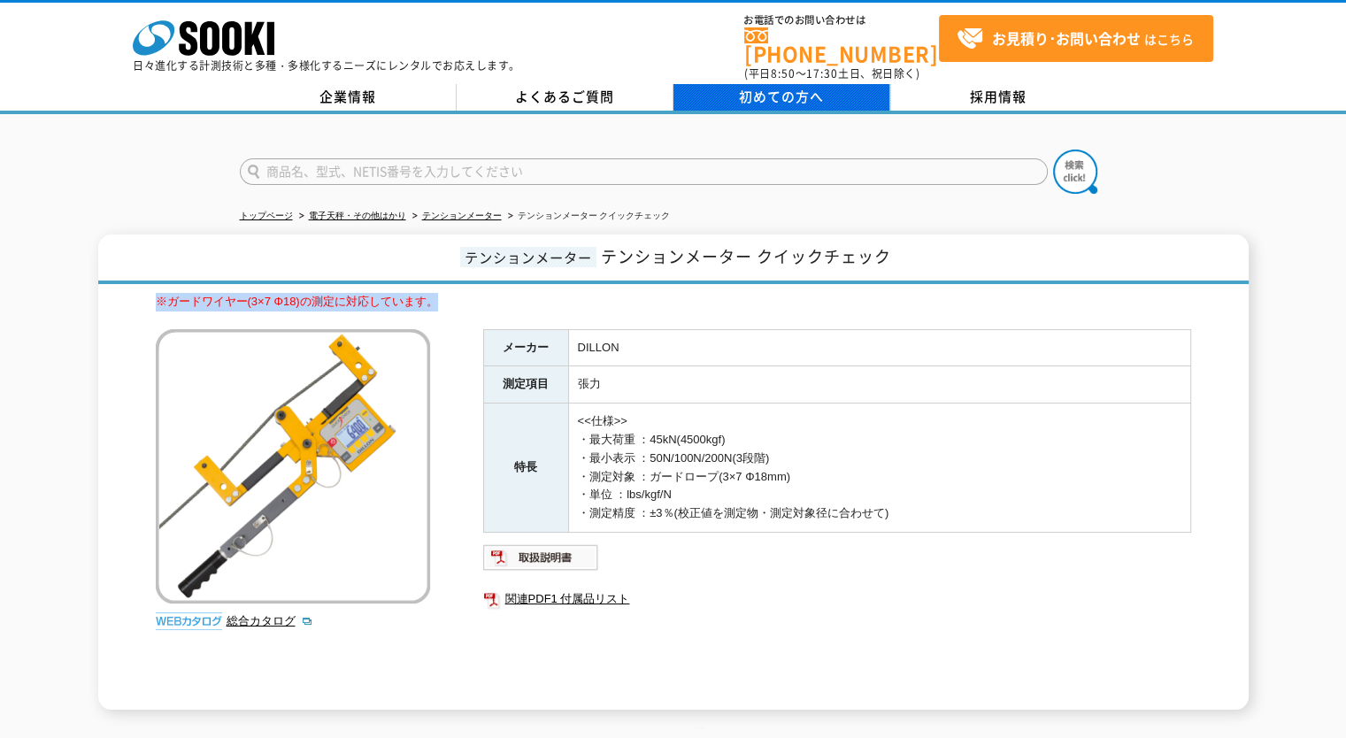 The width and height of the screenshot is (1346, 738). I want to click on p: 日々進化する計測技術と多種・多様化するニーズにレンタルでお応えします。, so click(327, 66).